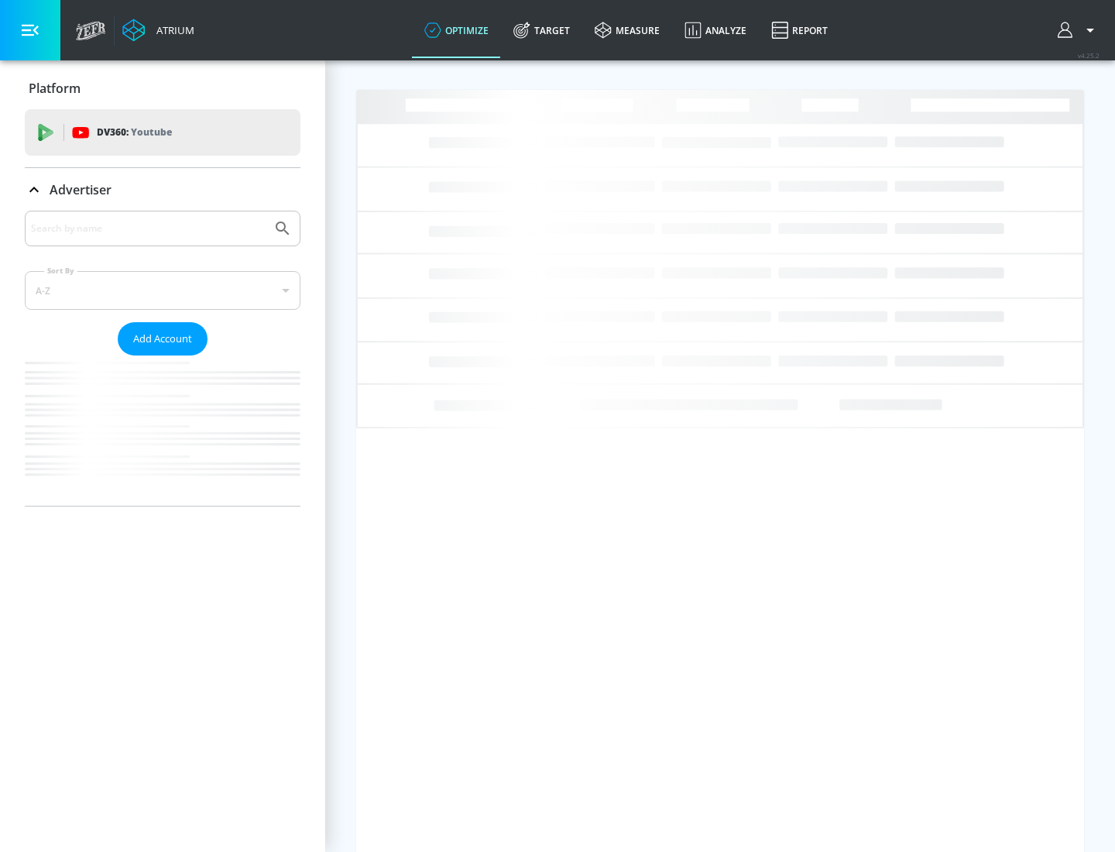 This screenshot has width=1115, height=852. Describe the element at coordinates (172, 30) in the screenshot. I see `div: Atrium` at that location.